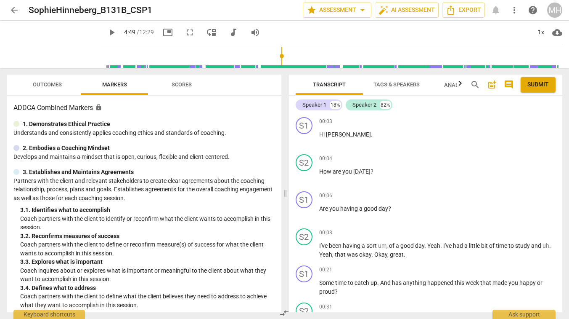 Image resolution: width=569 pixels, height=319 pixels. I want to click on span: has, so click(398, 282).